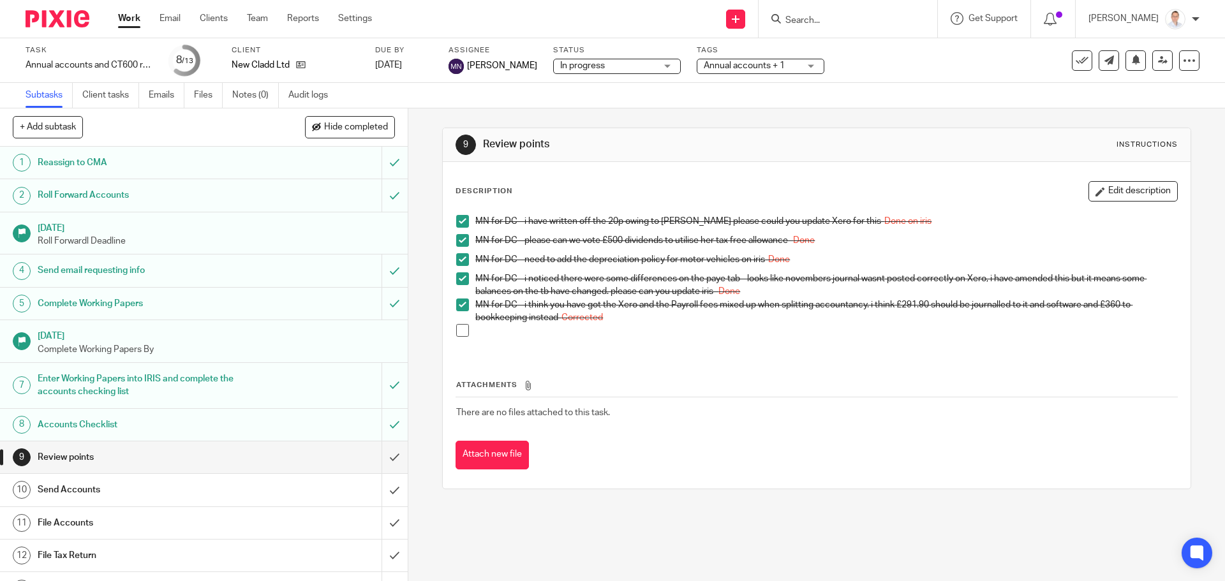 The width and height of the screenshot is (1225, 581). What do you see at coordinates (22, 271) in the screenshot?
I see `div: 4` at bounding box center [22, 271].